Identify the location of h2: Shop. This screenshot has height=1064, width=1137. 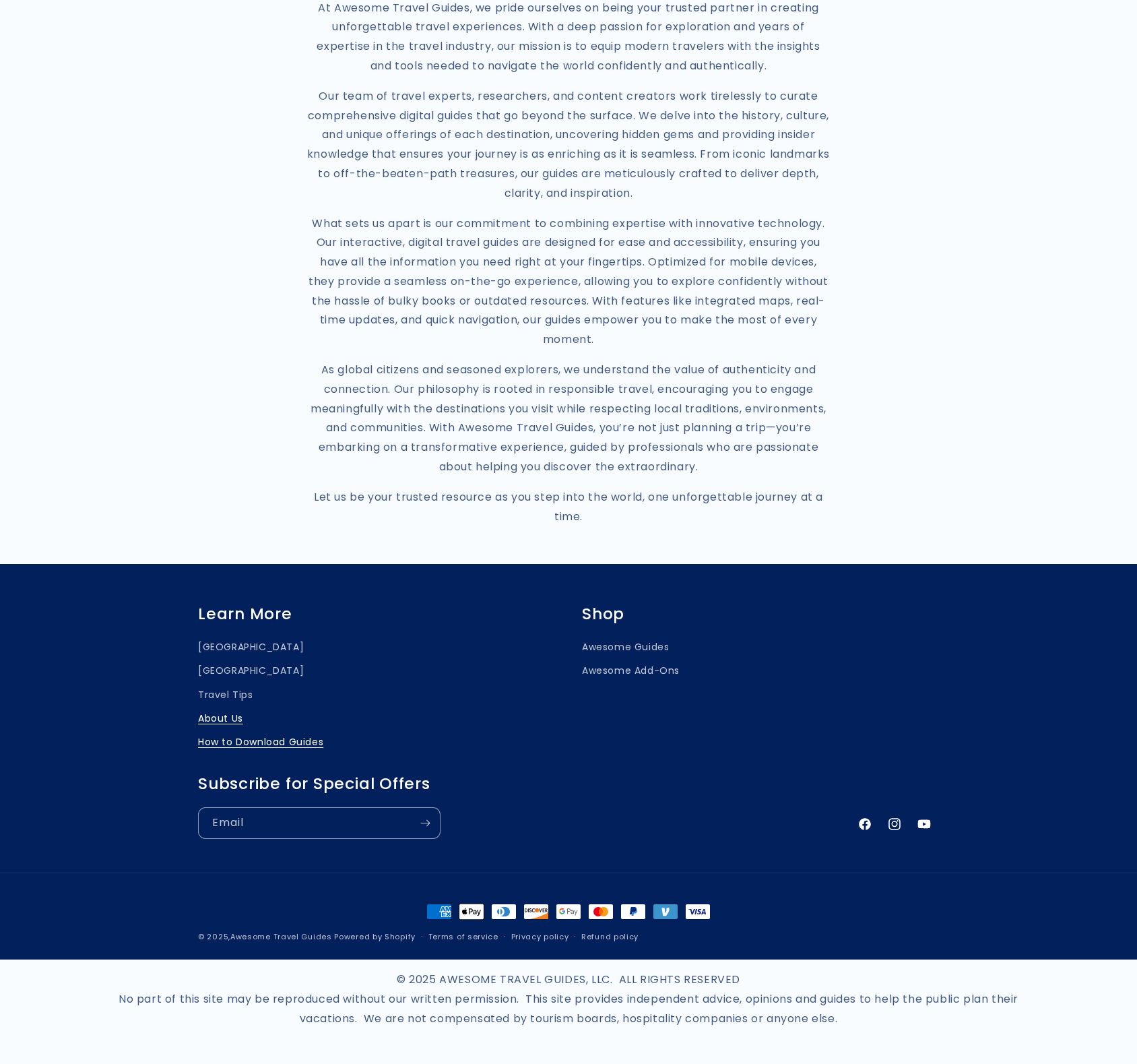
(760, 613).